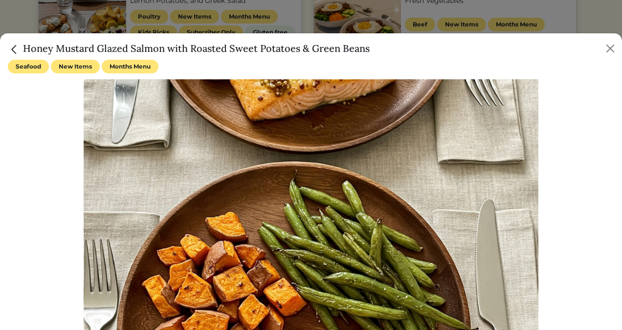 This screenshot has width=622, height=330. What do you see at coordinates (15, 48) in the screenshot?
I see `a: Close` at bounding box center [15, 48].